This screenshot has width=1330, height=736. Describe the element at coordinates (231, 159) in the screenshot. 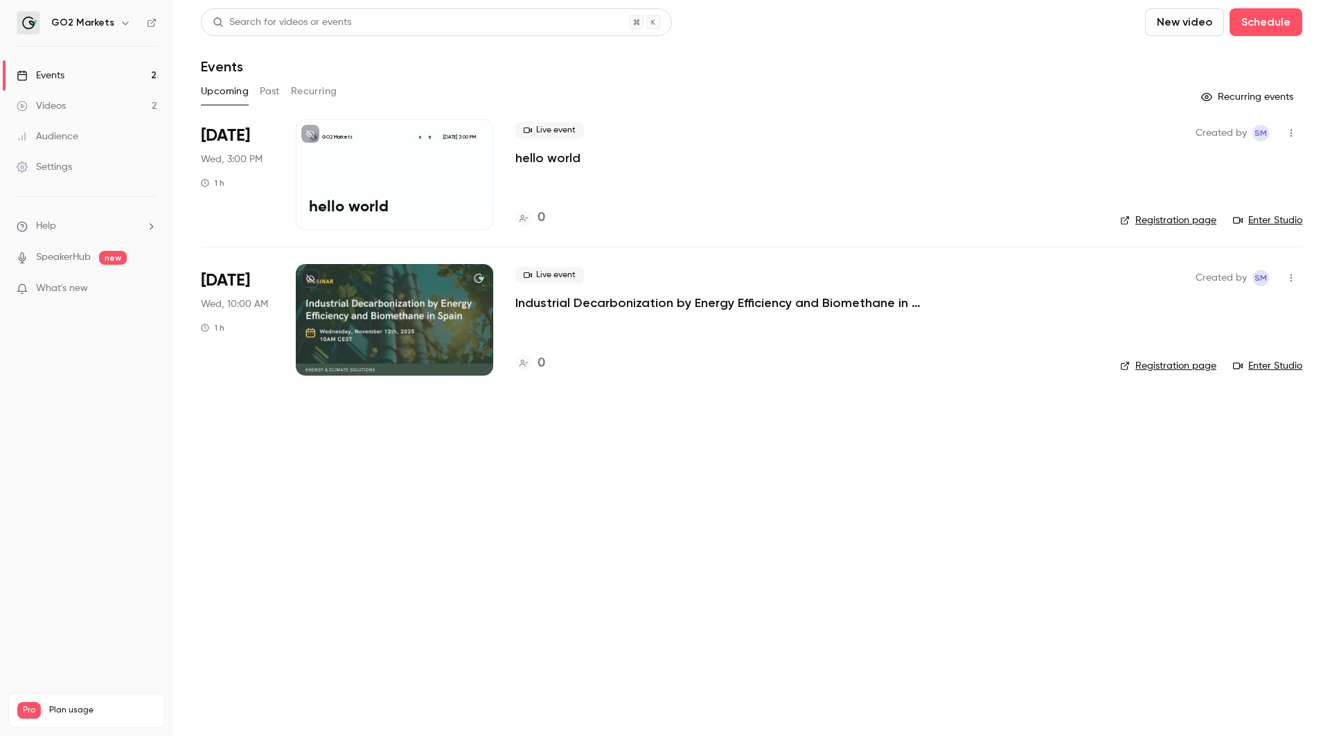

I see `span: Wed, 3:00 PM` at that location.